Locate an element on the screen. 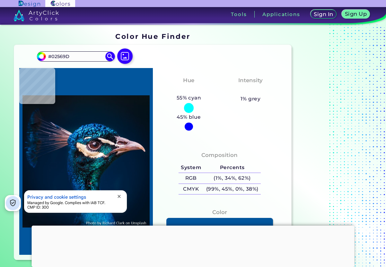 This screenshot has width=386, height=267. h5: 1% grey is located at coordinates (250, 99).